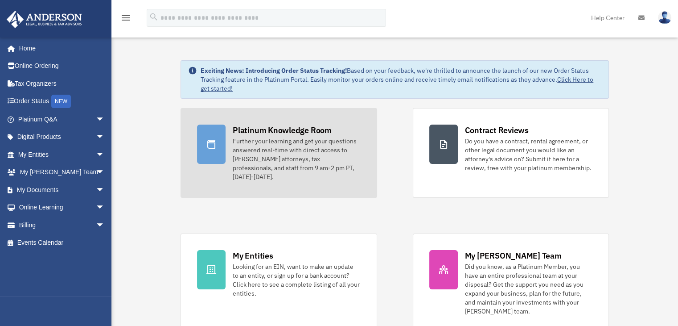 This screenshot has width=678, height=326. Describe the element at coordinates (62, 101) in the screenshot. I see `a: Order StatusNEW` at that location.